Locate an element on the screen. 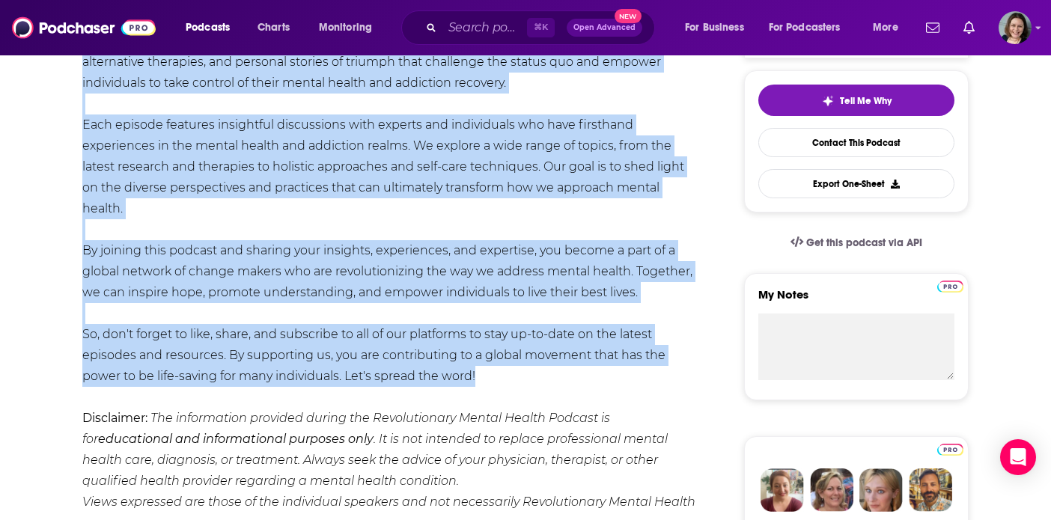  a: Podchaser - Follow, Share and Rate Podcasts is located at coordinates (84, 28).